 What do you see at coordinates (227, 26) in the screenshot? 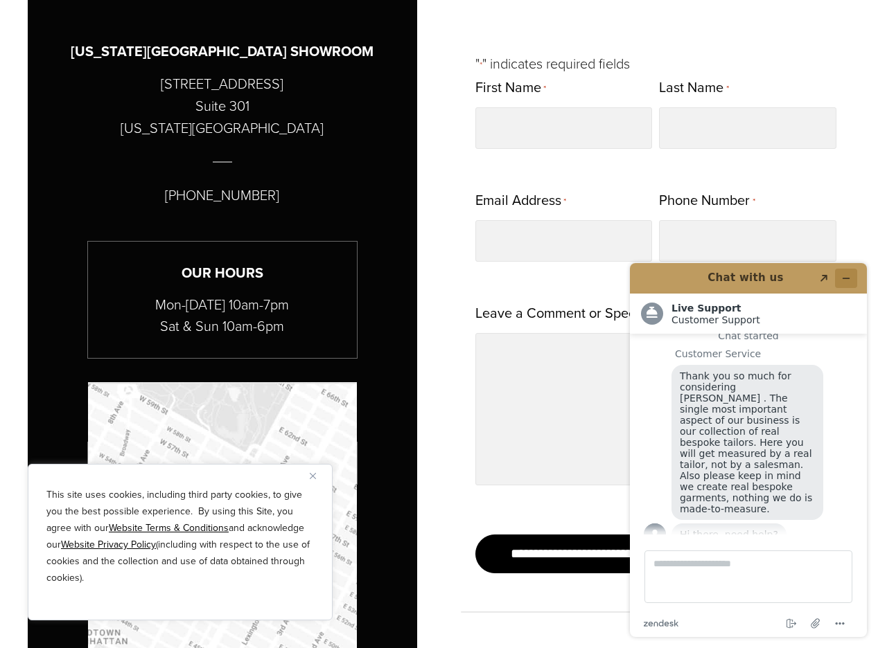
I see `button: Minimize widget` at bounding box center [227, 26].